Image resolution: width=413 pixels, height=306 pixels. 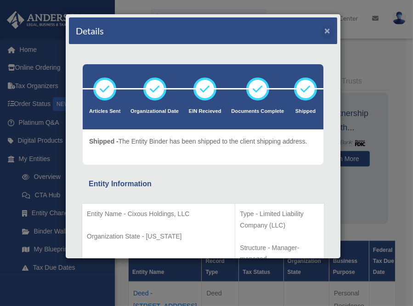 I want to click on p: Documents Complete, so click(x=257, y=112).